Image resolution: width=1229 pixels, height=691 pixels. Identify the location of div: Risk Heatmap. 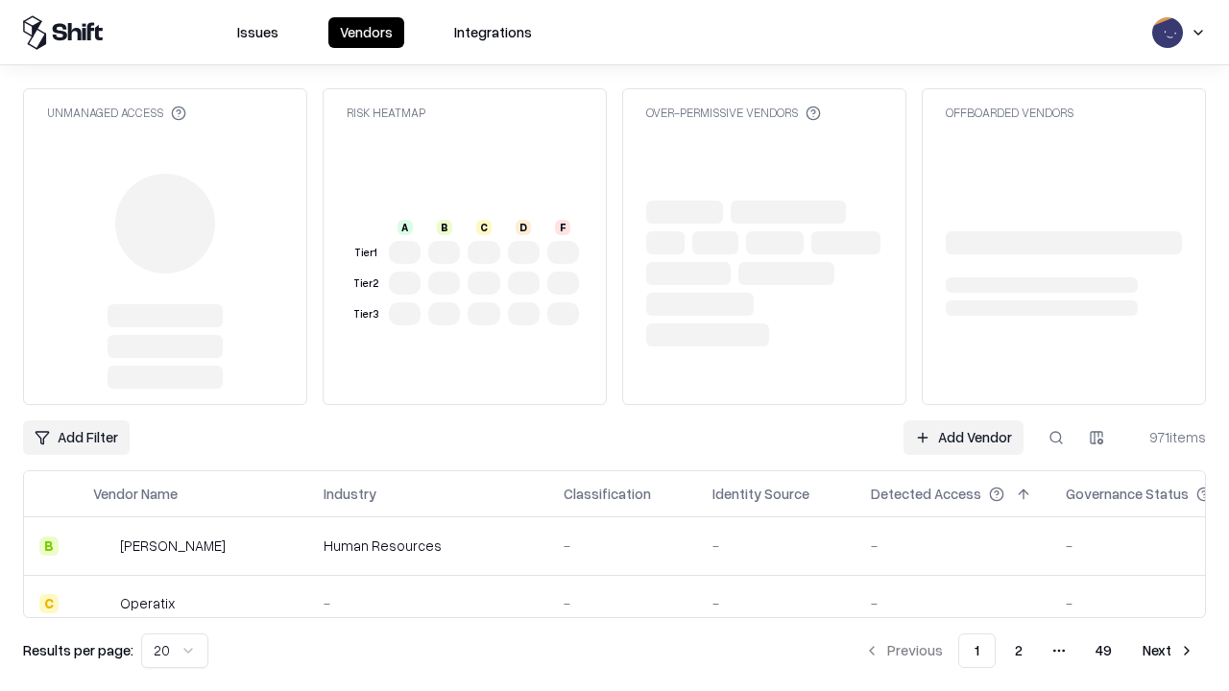
(386, 112).